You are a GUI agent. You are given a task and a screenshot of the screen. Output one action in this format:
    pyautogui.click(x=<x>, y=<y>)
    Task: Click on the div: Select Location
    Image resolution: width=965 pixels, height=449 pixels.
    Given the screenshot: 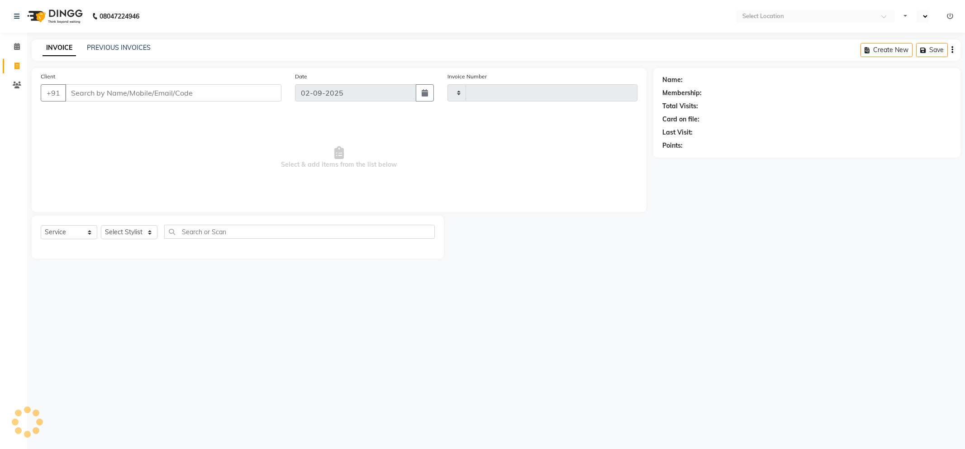 What is the action you would take?
    pyautogui.click(x=764, y=16)
    